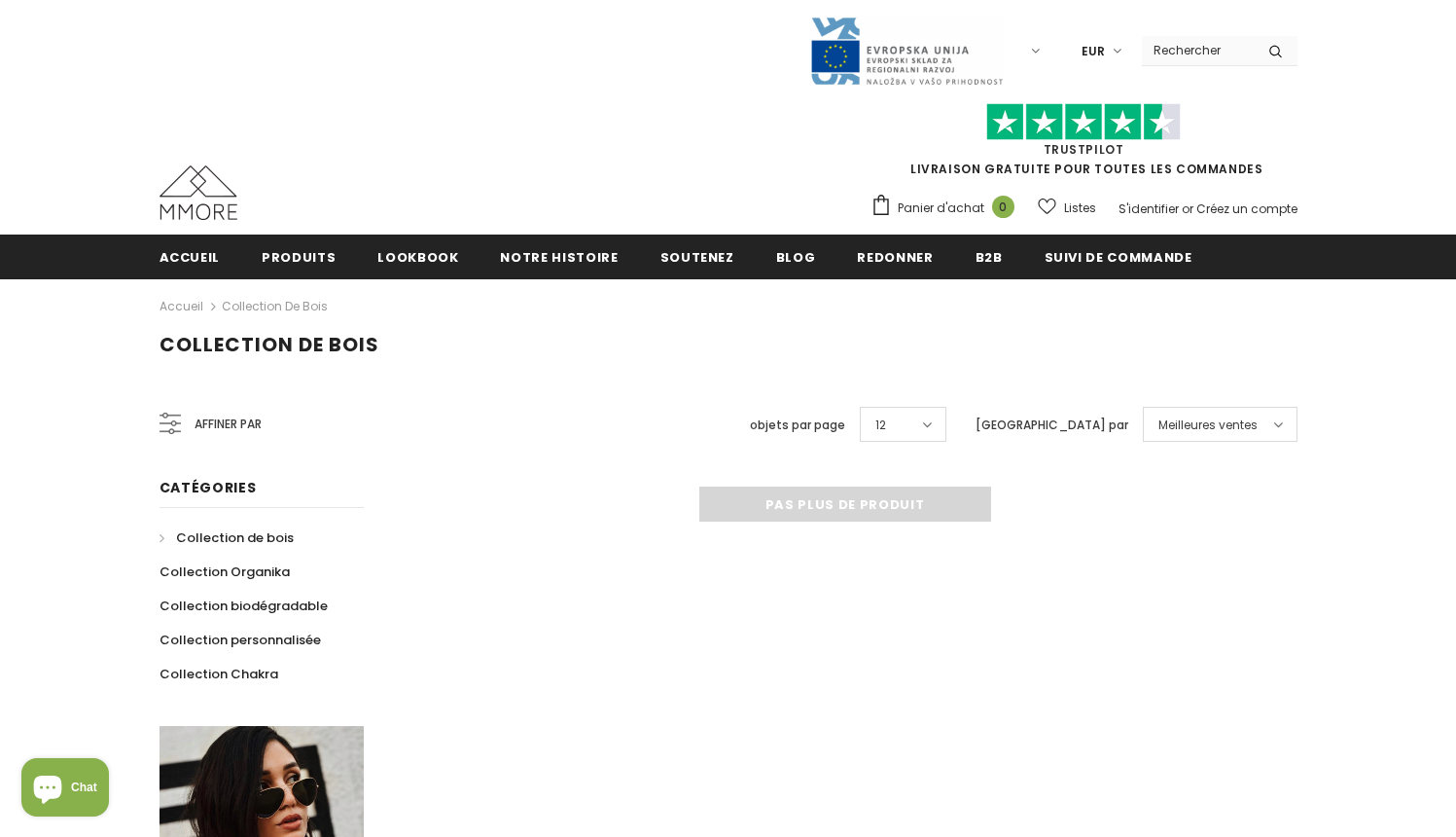 The image size is (1456, 837). I want to click on span: Collection Organika, so click(225, 571).